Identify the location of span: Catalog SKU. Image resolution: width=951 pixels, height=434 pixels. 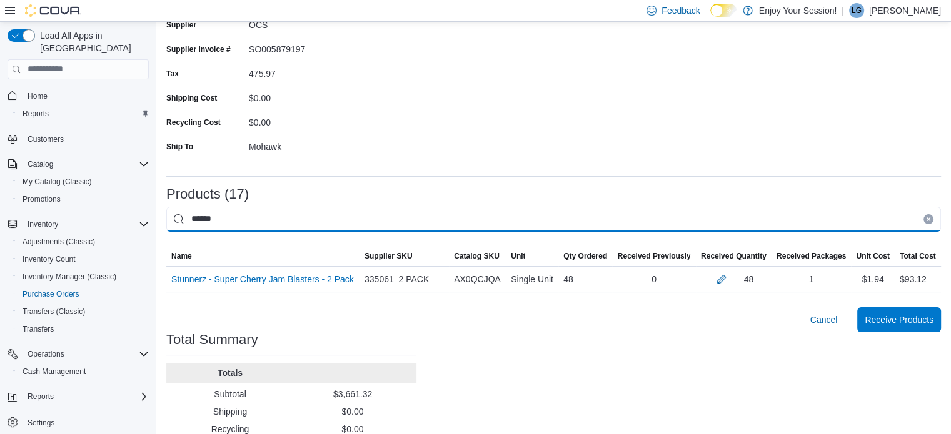
(476, 256).